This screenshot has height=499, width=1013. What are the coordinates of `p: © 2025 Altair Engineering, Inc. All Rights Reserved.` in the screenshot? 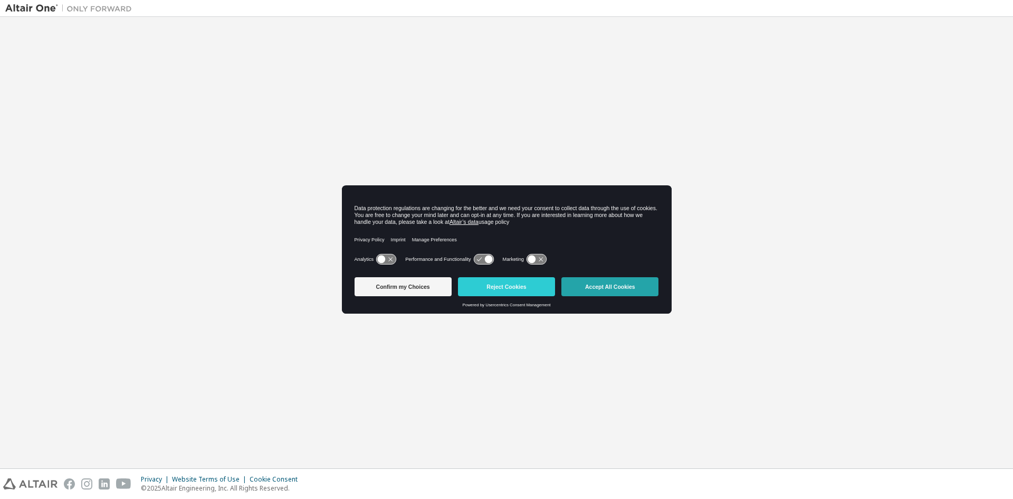 It's located at (222, 488).